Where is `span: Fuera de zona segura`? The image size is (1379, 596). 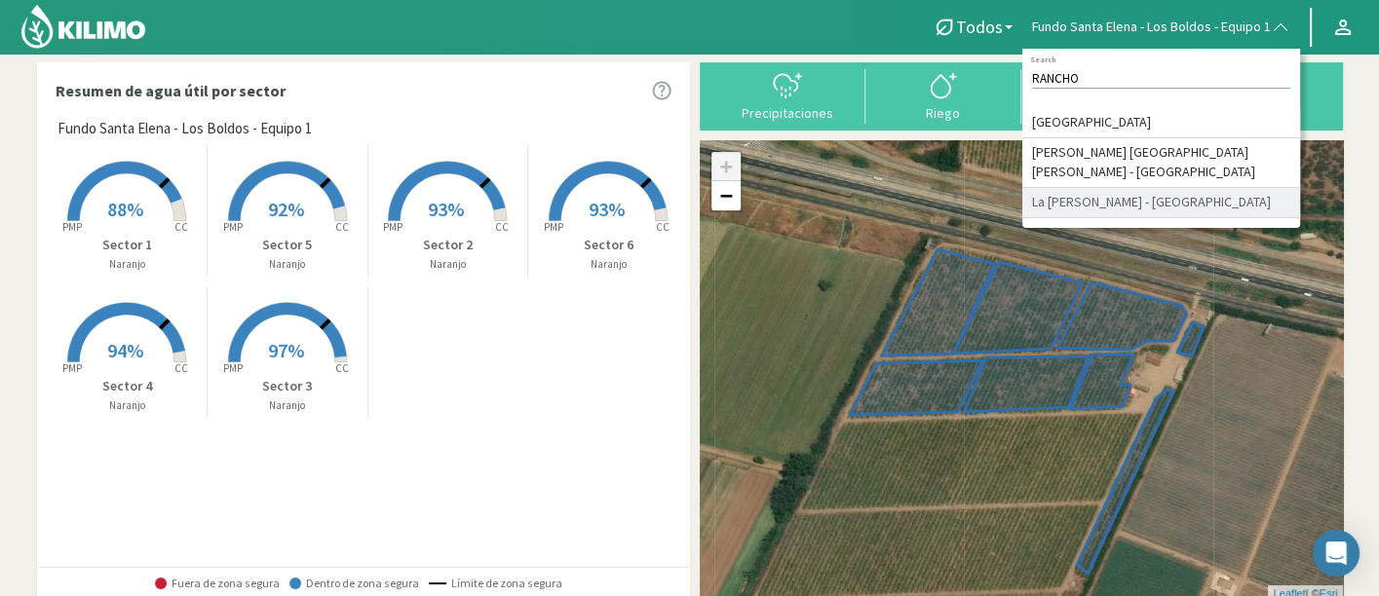 span: Fuera de zona segura is located at coordinates (217, 584).